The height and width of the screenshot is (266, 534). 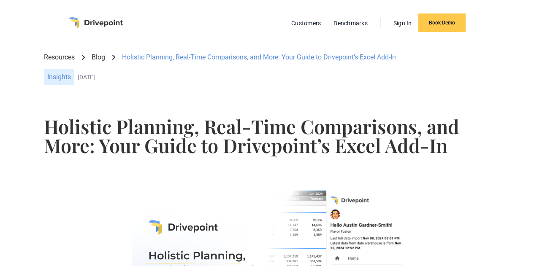 What do you see at coordinates (442, 23) in the screenshot?
I see `a: Book Demo` at bounding box center [442, 23].